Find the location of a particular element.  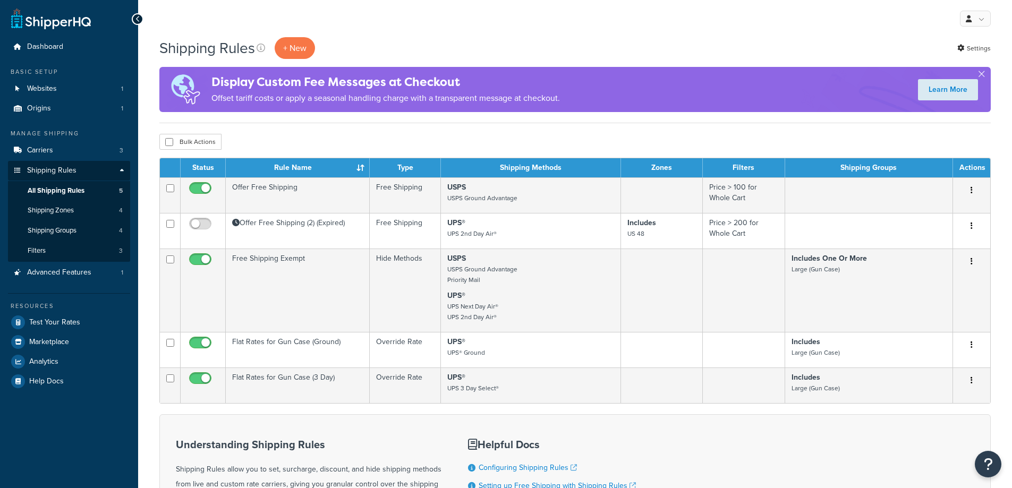

a: Test Your Rates is located at coordinates (69, 322).